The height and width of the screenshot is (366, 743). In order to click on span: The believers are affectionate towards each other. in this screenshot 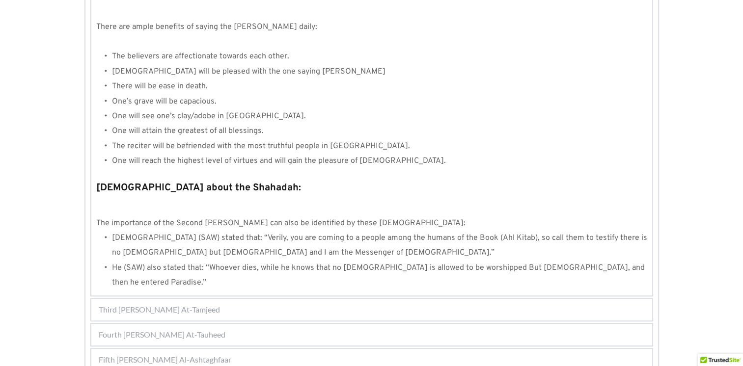, I will do `click(200, 56)`.